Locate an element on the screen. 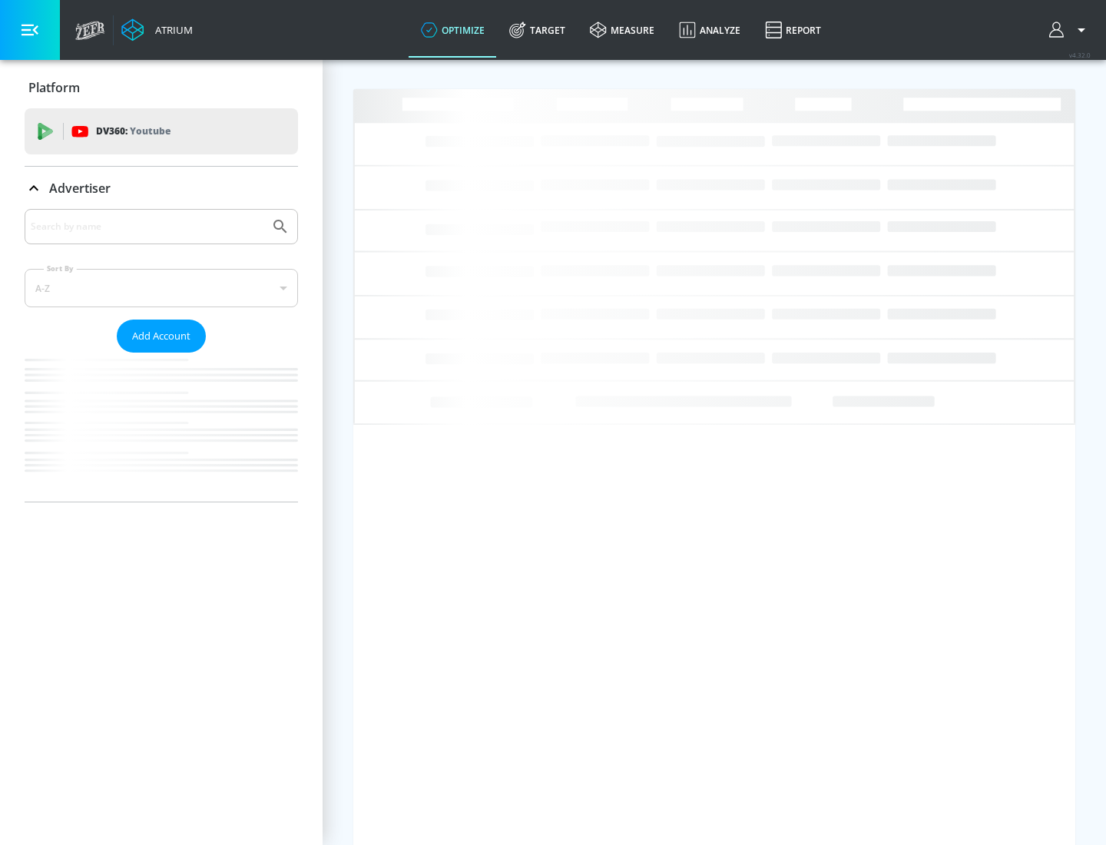  div: DV360: Youtube is located at coordinates (161, 131).